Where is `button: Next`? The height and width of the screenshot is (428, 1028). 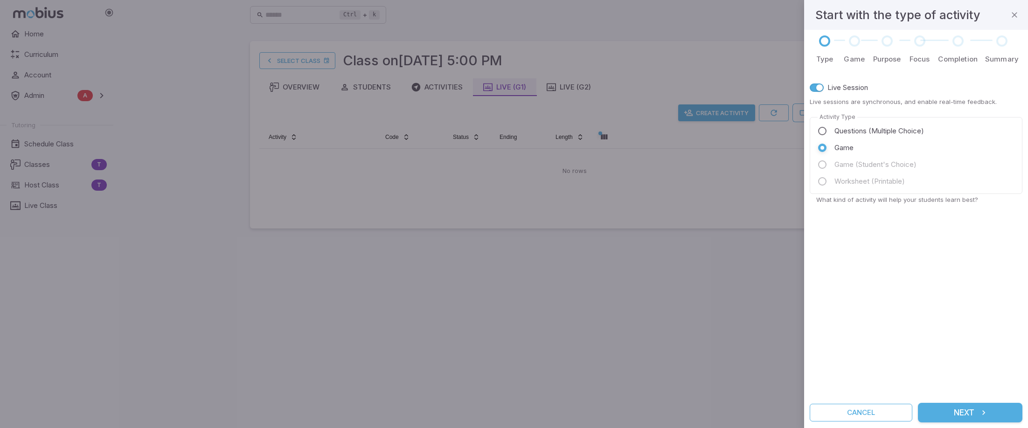
button: Next is located at coordinates (971, 413).